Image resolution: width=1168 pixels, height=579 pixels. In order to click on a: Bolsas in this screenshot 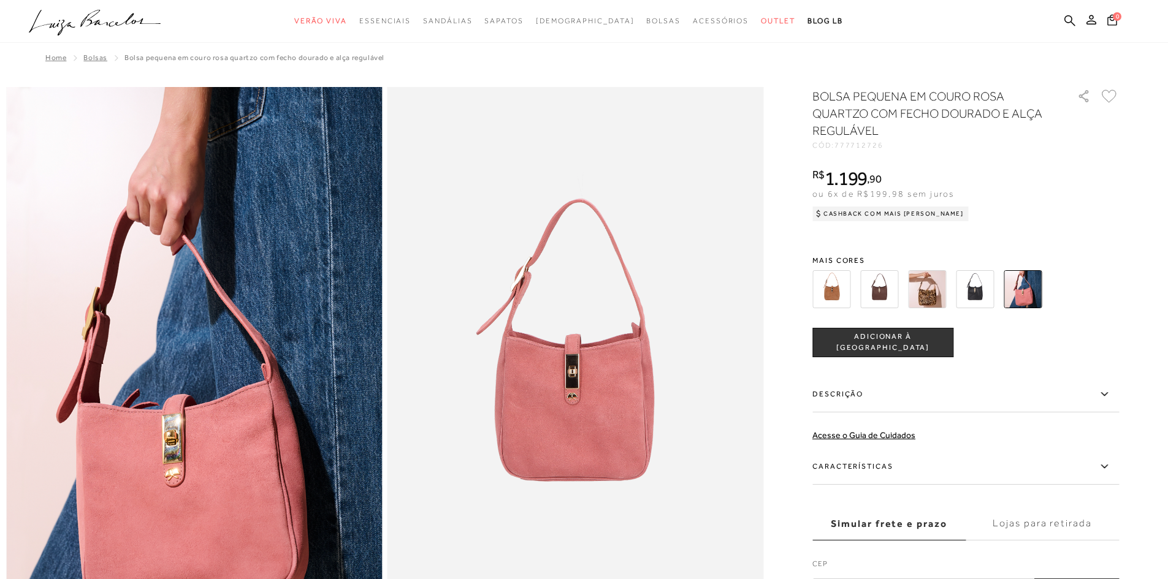, I will do `click(95, 58)`.